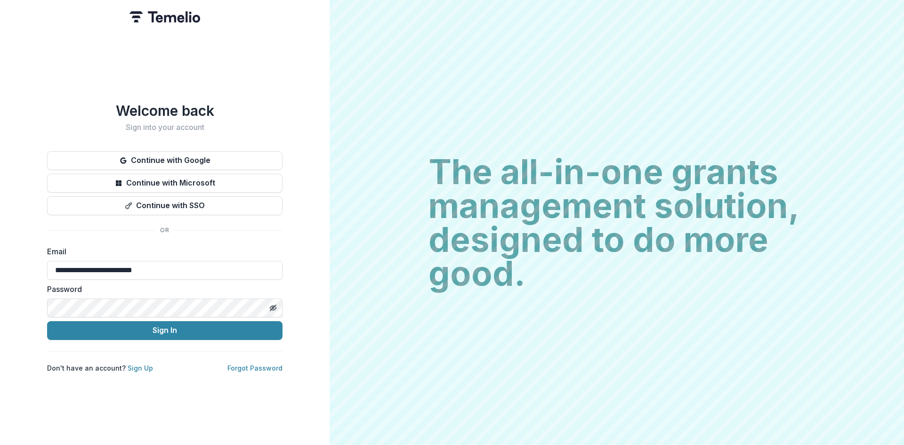 This screenshot has width=904, height=445. Describe the element at coordinates (165, 331) in the screenshot. I see `button: Sign In` at that location.